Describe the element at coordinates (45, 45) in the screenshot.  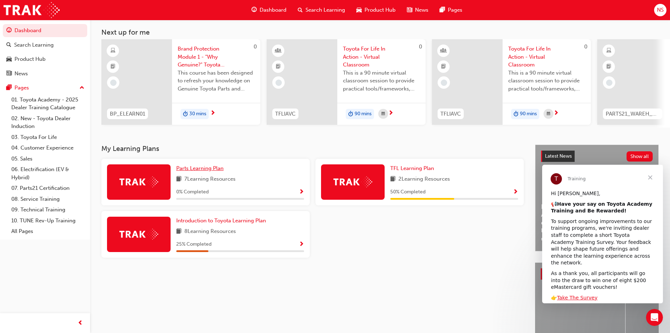
I see `a: Search Learning` at that location.